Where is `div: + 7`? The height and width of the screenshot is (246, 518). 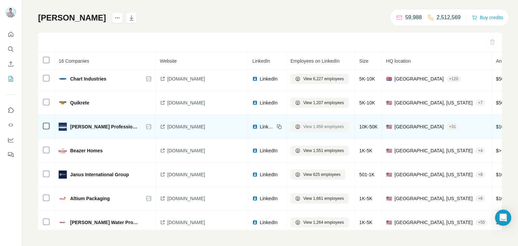
div: + 7 is located at coordinates (480, 103).